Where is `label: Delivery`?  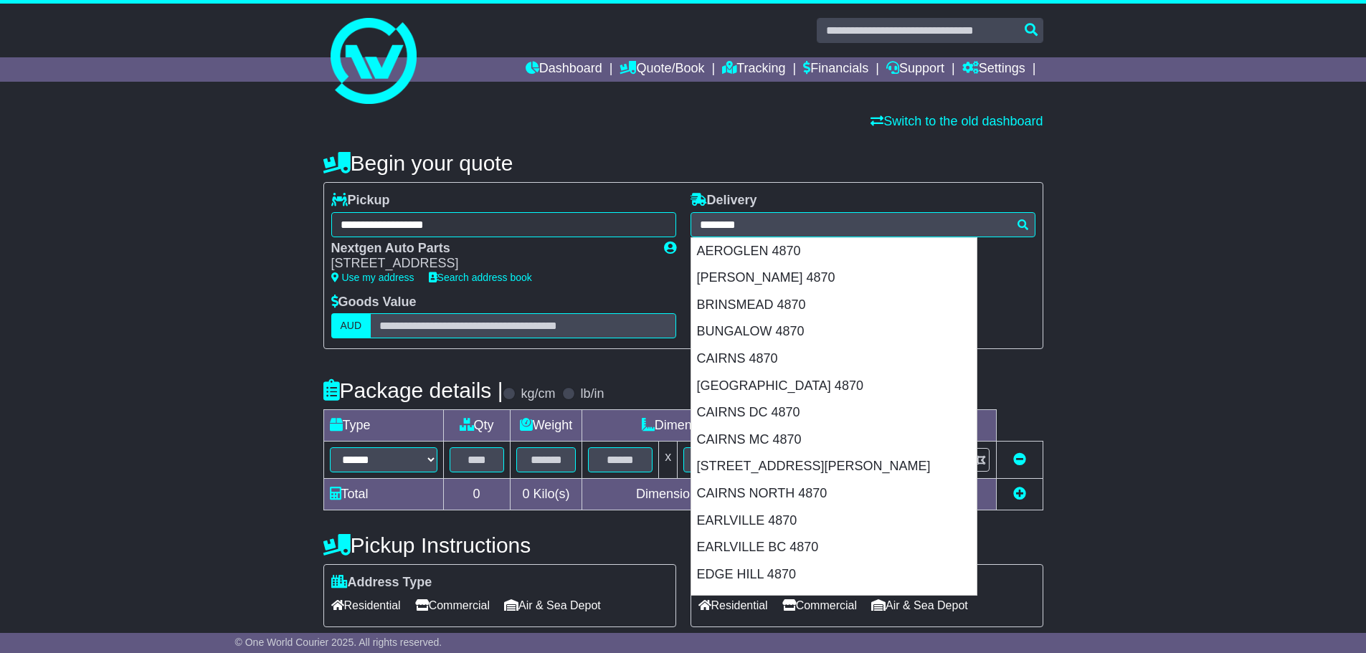 label: Delivery is located at coordinates (723, 201).